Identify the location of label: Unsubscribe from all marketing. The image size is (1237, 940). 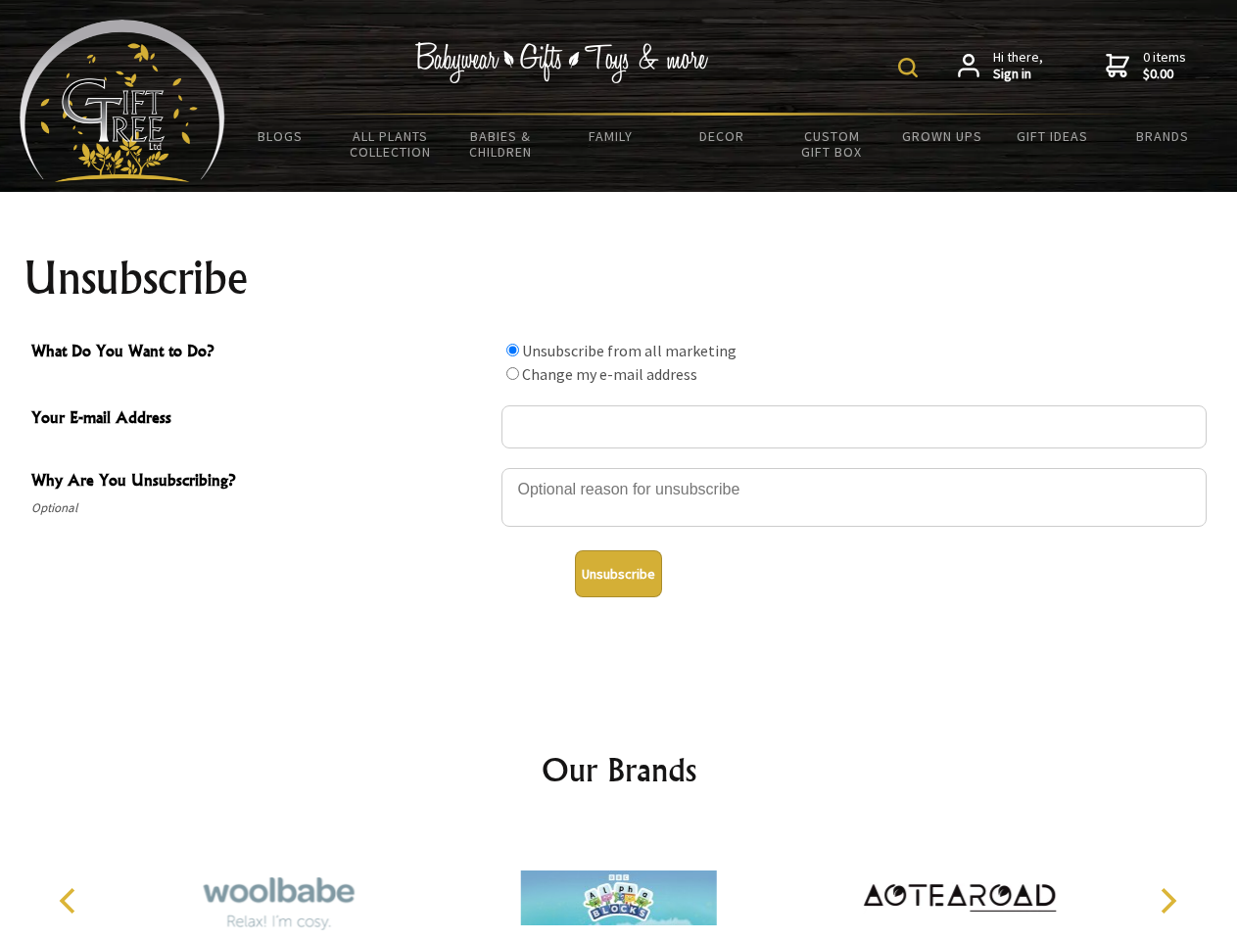
(629, 351).